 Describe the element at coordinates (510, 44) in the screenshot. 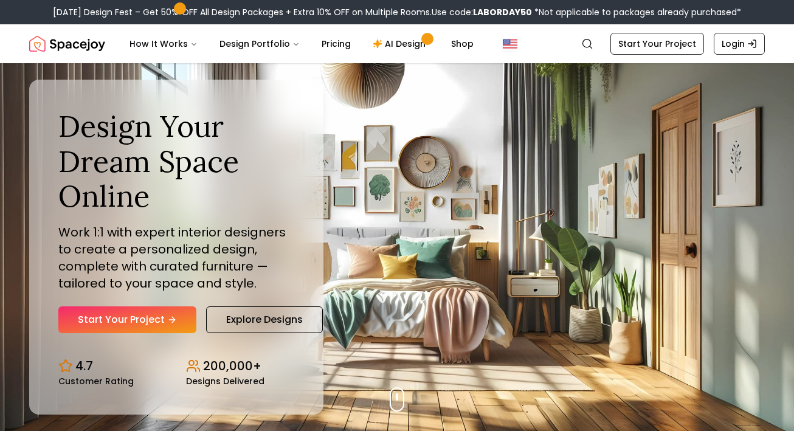

I see `img: United States` at that location.